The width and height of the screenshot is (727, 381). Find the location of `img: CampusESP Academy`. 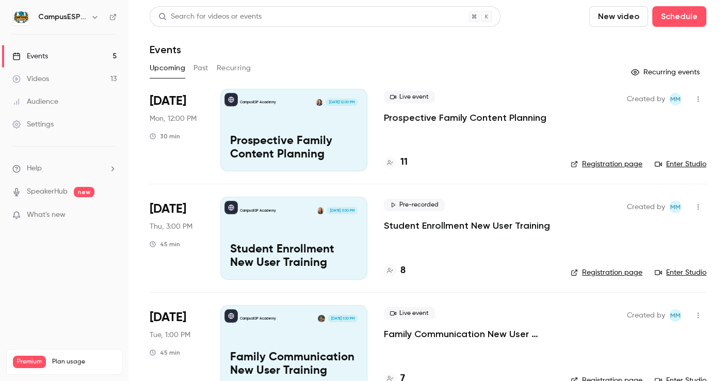

img: CampusESP Academy is located at coordinates (21, 17).